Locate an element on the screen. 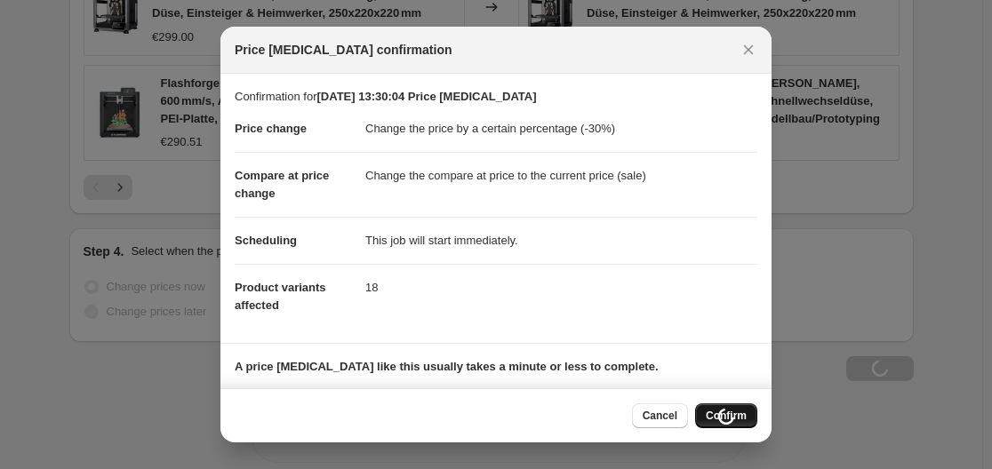  span: Cancel is located at coordinates (660, 416).